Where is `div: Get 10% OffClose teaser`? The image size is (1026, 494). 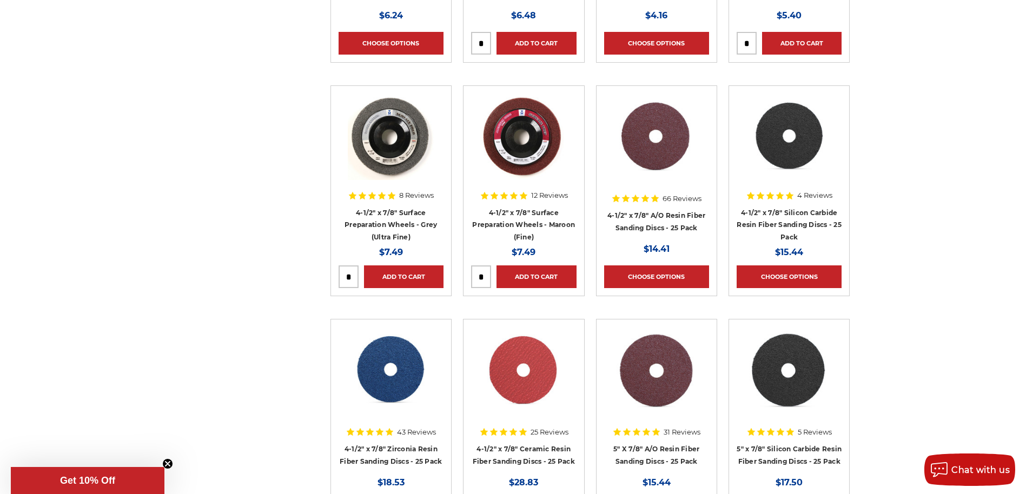
div: Get 10% OffClose teaser is located at coordinates (88, 481).